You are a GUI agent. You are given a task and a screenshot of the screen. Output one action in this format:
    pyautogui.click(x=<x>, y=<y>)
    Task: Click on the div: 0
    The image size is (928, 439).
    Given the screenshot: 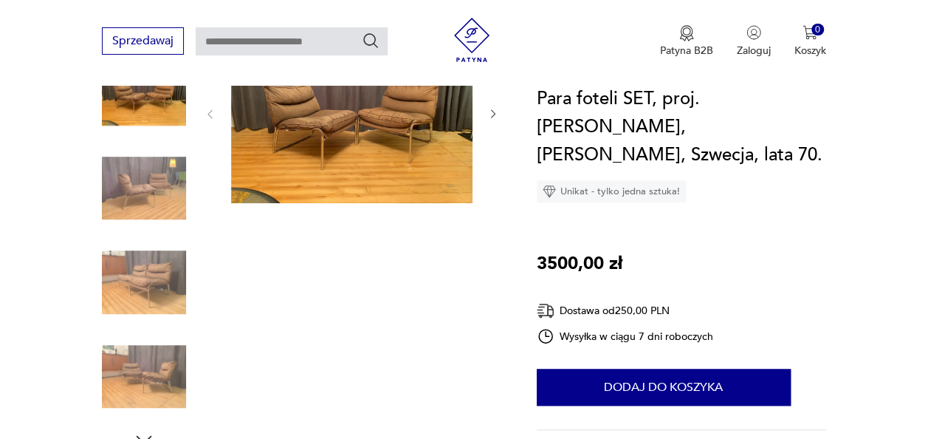 What is the action you would take?
    pyautogui.click(x=817, y=30)
    